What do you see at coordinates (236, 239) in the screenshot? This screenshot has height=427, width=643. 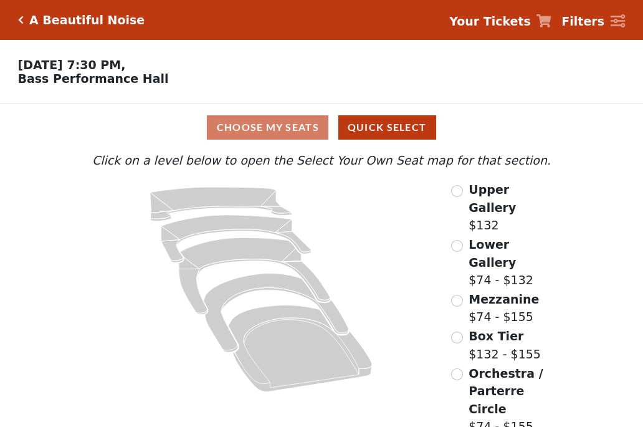 I see `path: Lower Gallery - Seats Available: 159` at bounding box center [236, 239].